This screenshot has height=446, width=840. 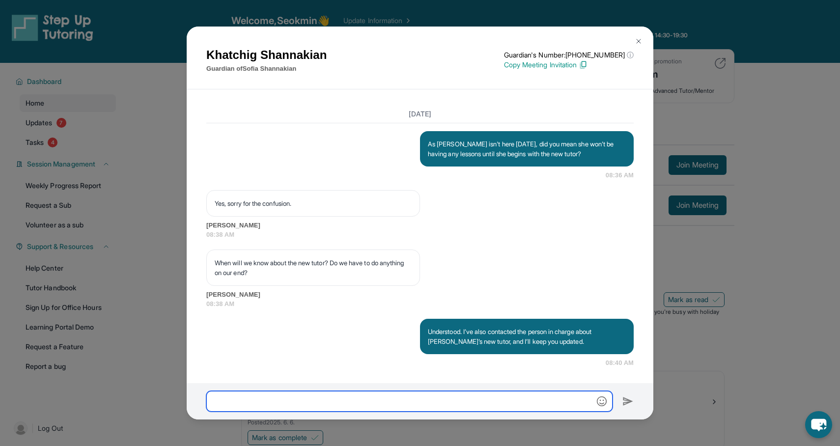 I want to click on p: When will we know about the new tutor? Do we have to do anything on our end?, so click(x=313, y=268).